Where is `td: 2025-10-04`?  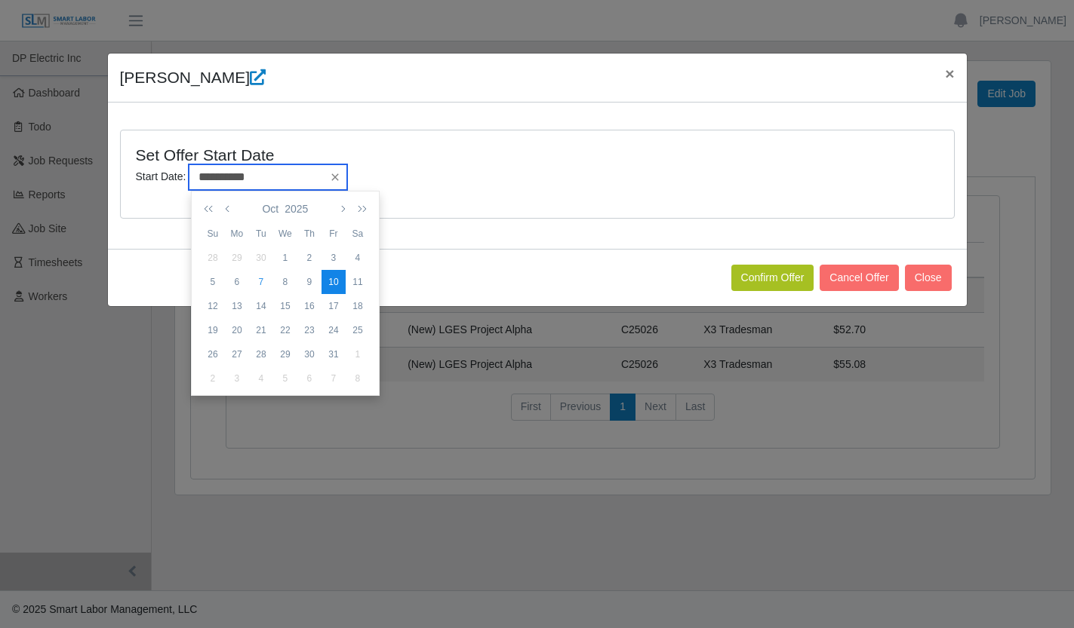 td: 2025-10-04 is located at coordinates (358, 258).